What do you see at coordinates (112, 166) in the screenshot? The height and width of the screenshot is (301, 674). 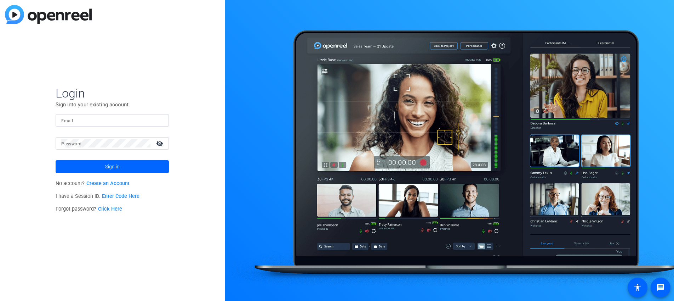 I see `button: Sign in` at bounding box center [112, 166].